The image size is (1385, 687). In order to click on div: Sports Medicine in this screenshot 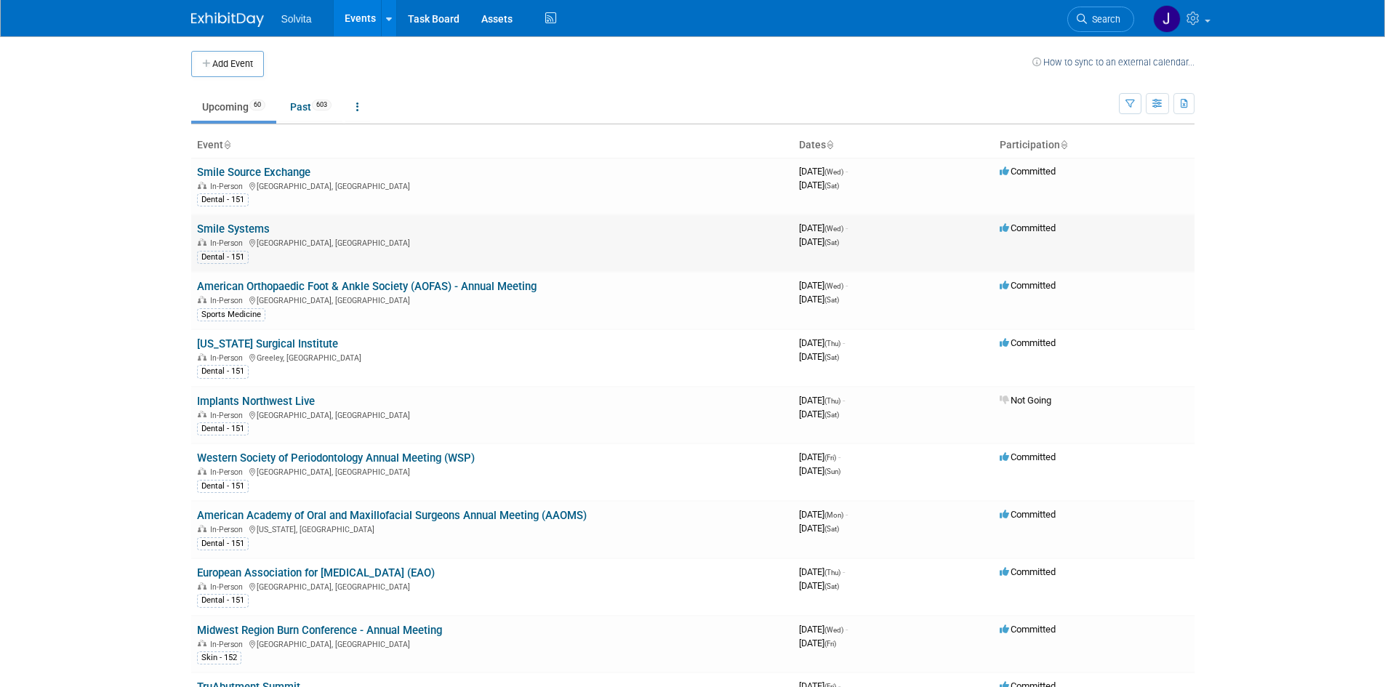, I will do `click(231, 315)`.